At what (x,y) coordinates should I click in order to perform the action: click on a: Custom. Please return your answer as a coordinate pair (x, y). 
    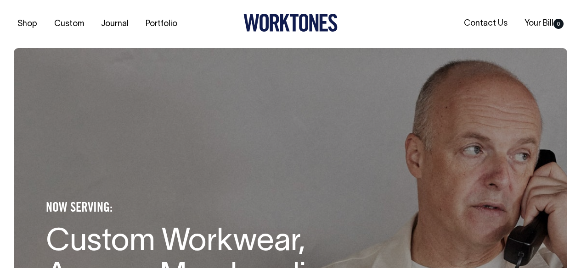
    Looking at the image, I should click on (69, 24).